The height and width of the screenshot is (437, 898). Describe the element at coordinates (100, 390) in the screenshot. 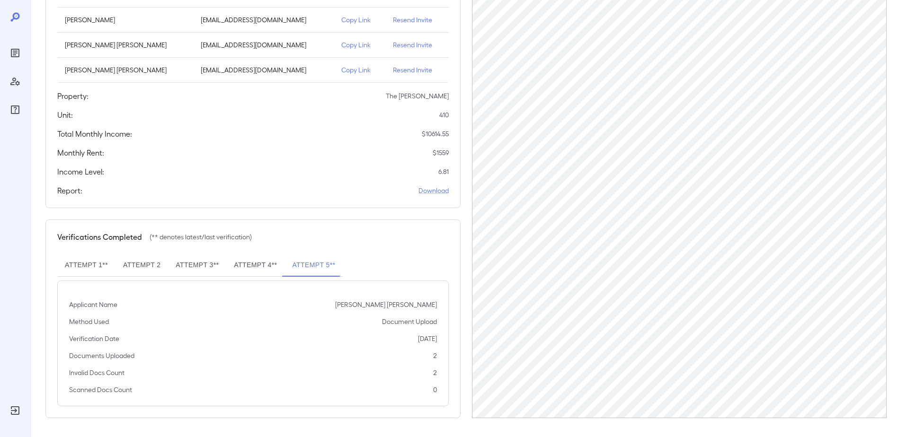

I see `p: Scanned Docs Count` at that location.